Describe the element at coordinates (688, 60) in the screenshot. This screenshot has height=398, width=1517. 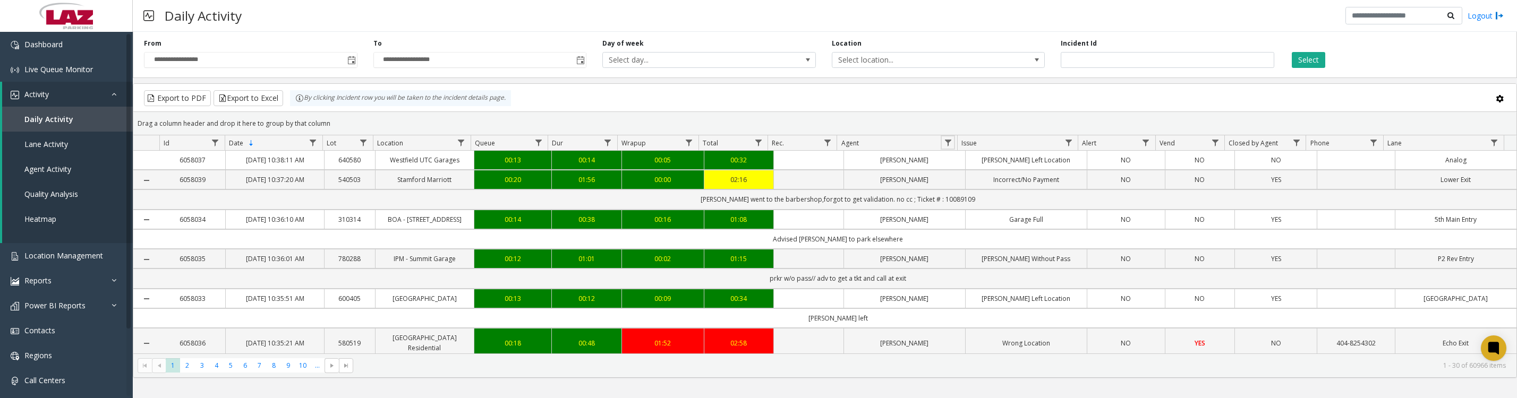
I see `span: Select day...` at that location.